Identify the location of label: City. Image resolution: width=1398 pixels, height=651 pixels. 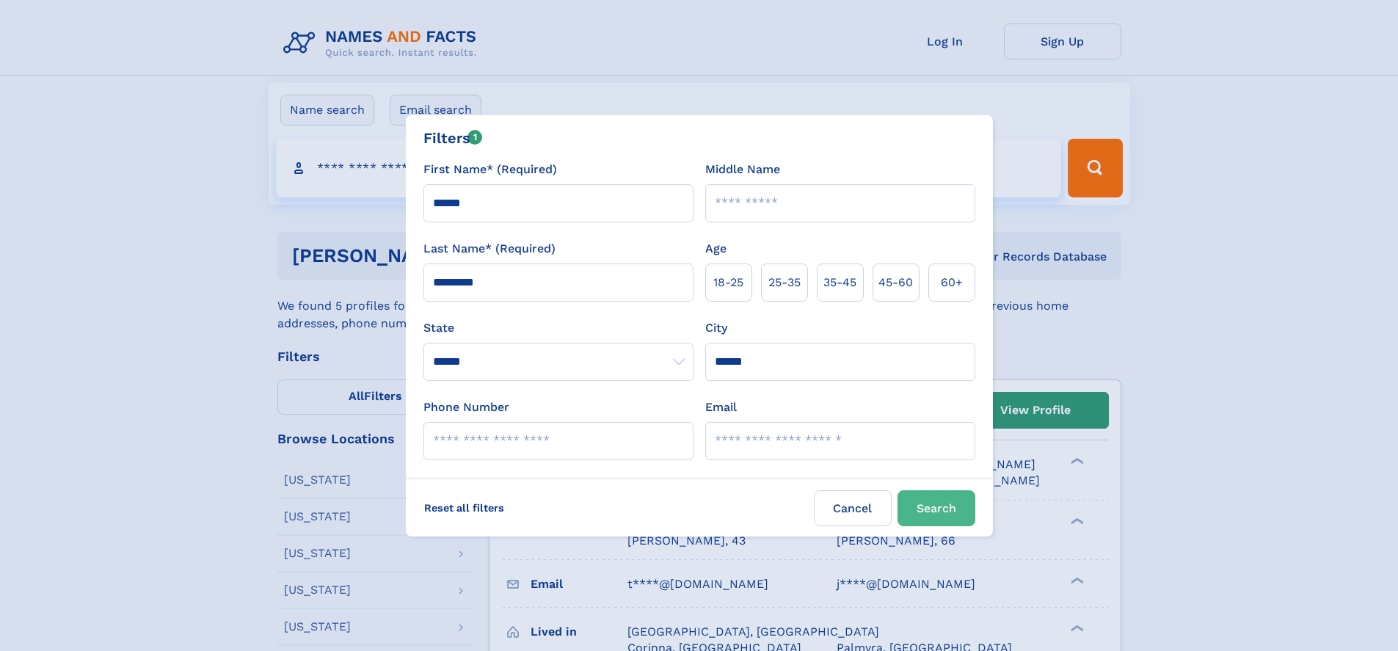
(716, 328).